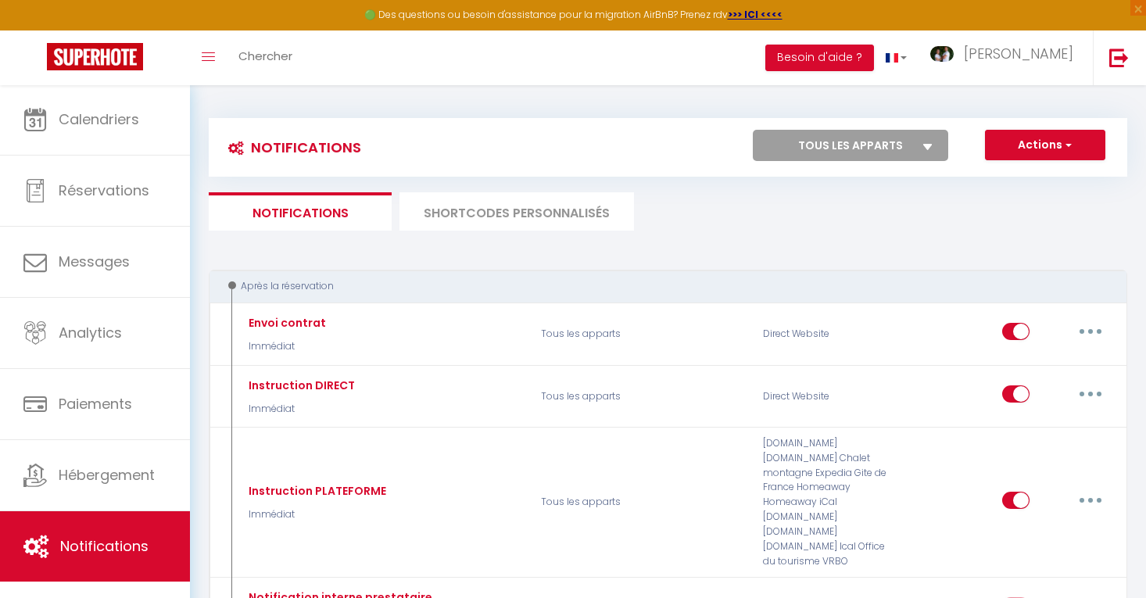 The height and width of the screenshot is (598, 1146). What do you see at coordinates (300, 211) in the screenshot?
I see `li: Notifications` at bounding box center [300, 211].